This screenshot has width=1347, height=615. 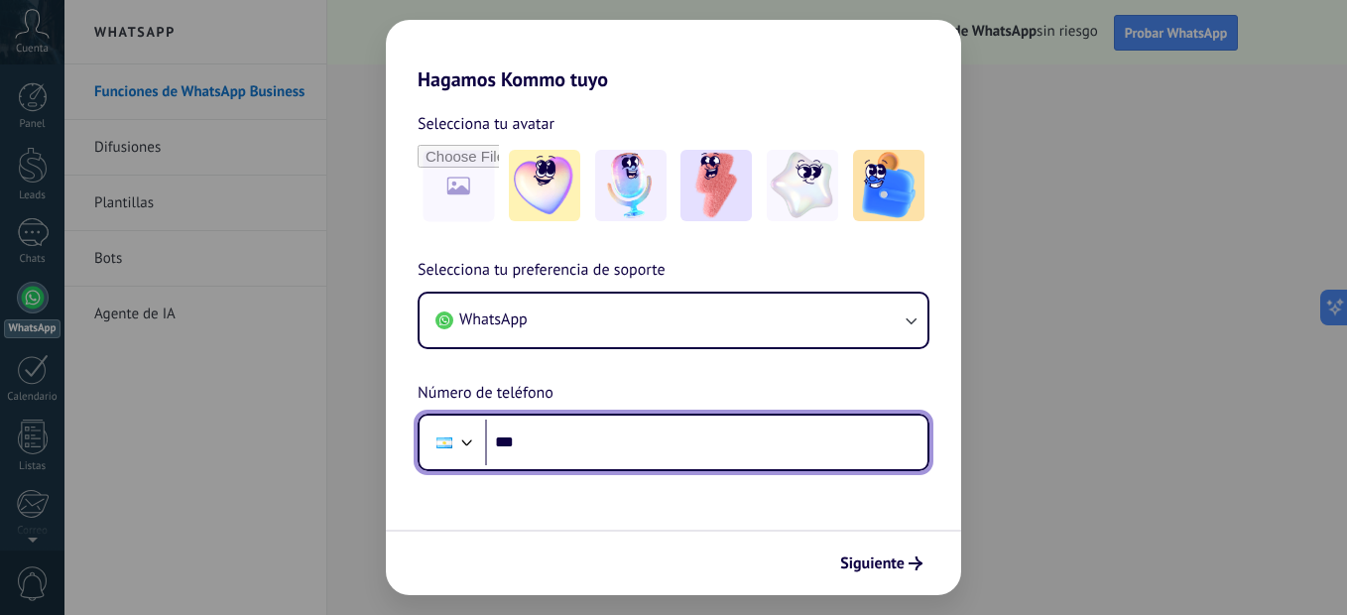 What do you see at coordinates (542, 271) in the screenshot?
I see `span: Selecciona tu preferencia de soporte` at bounding box center [542, 271].